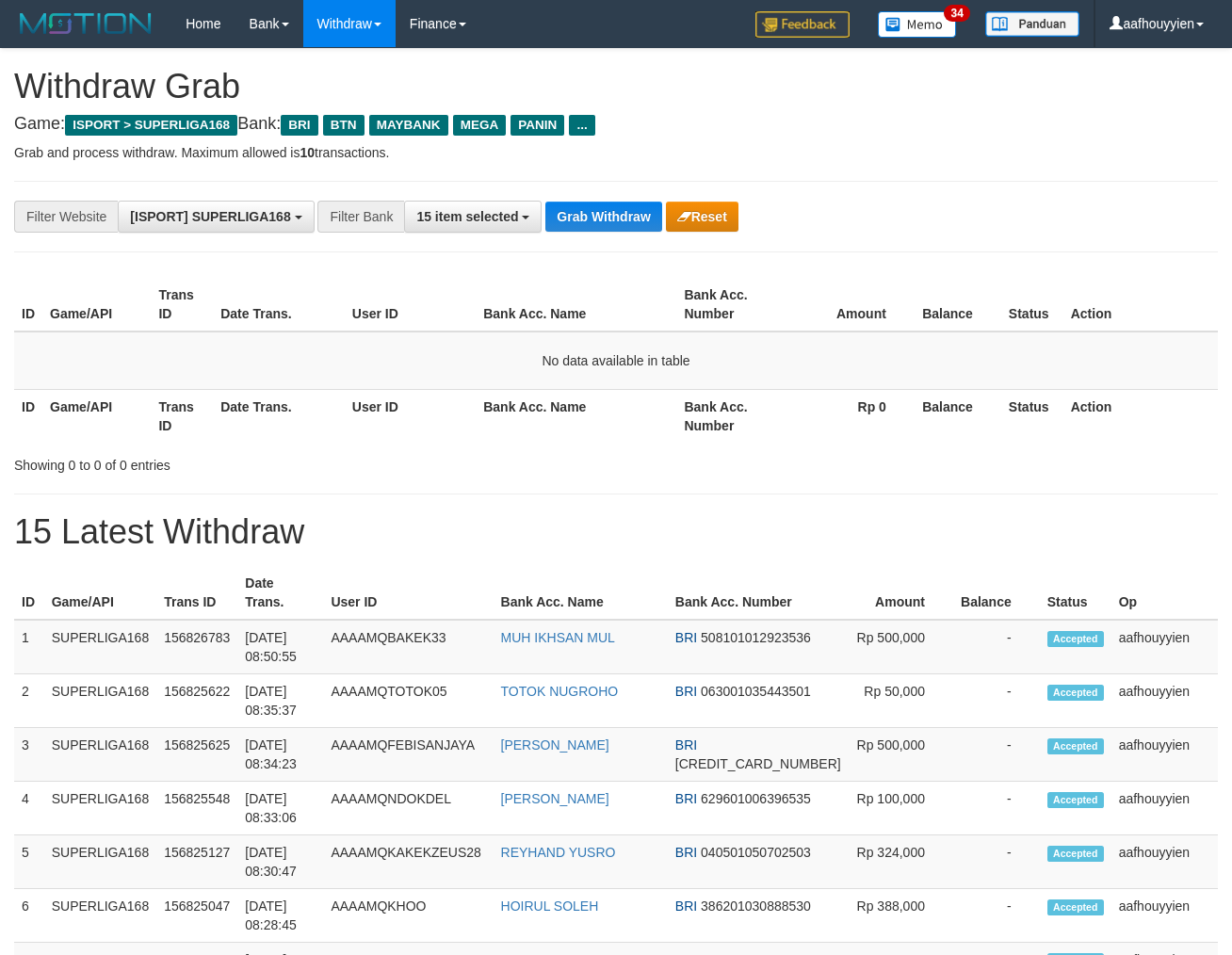  What do you see at coordinates (755, 852) in the screenshot?
I see `span: Copy 040501050702503 to clipboard` at bounding box center [755, 852].